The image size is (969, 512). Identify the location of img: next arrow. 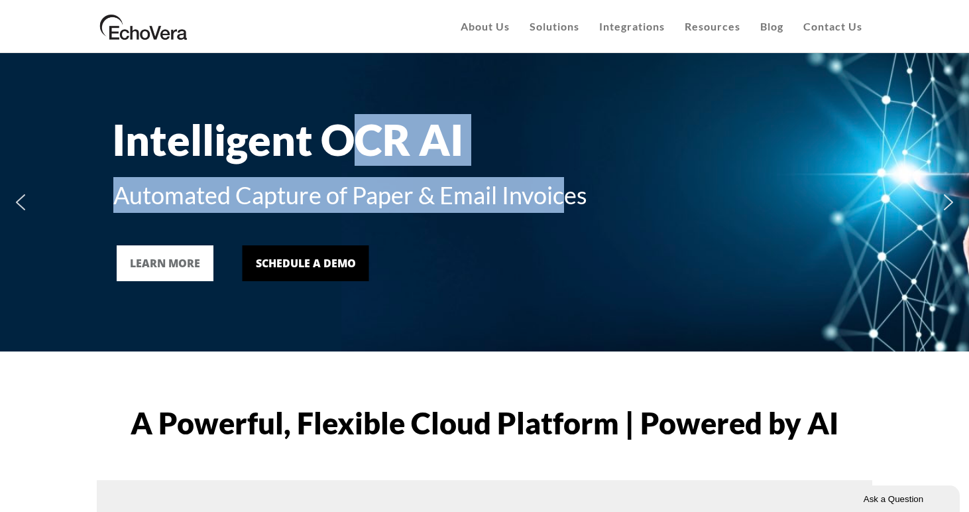
(949, 202).